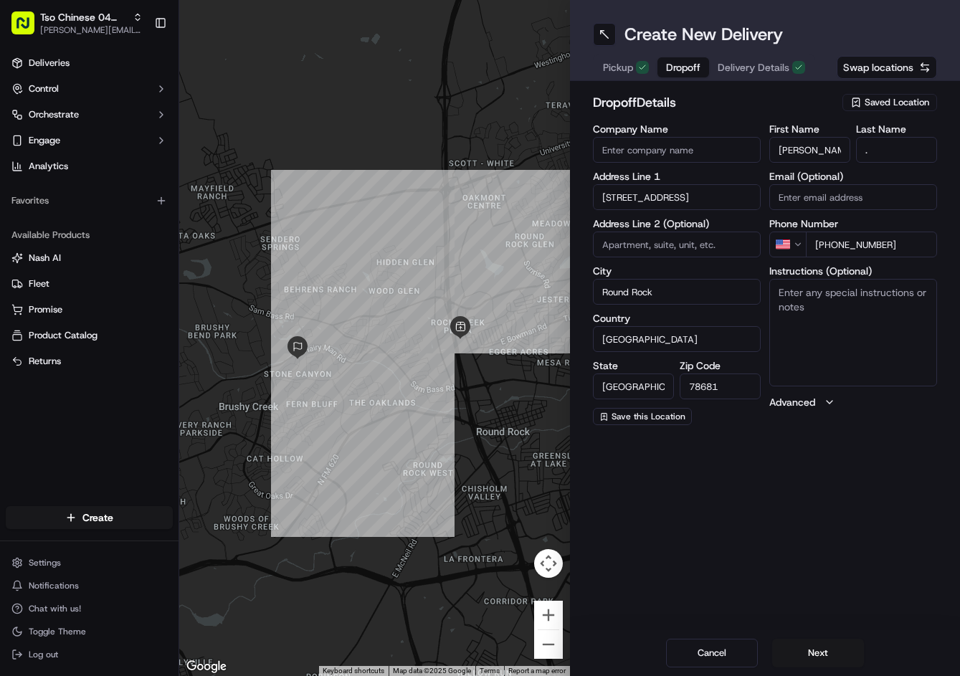 The width and height of the screenshot is (960, 676). What do you see at coordinates (676, 176) in the screenshot?
I see `label: Address Line 1` at bounding box center [676, 176].